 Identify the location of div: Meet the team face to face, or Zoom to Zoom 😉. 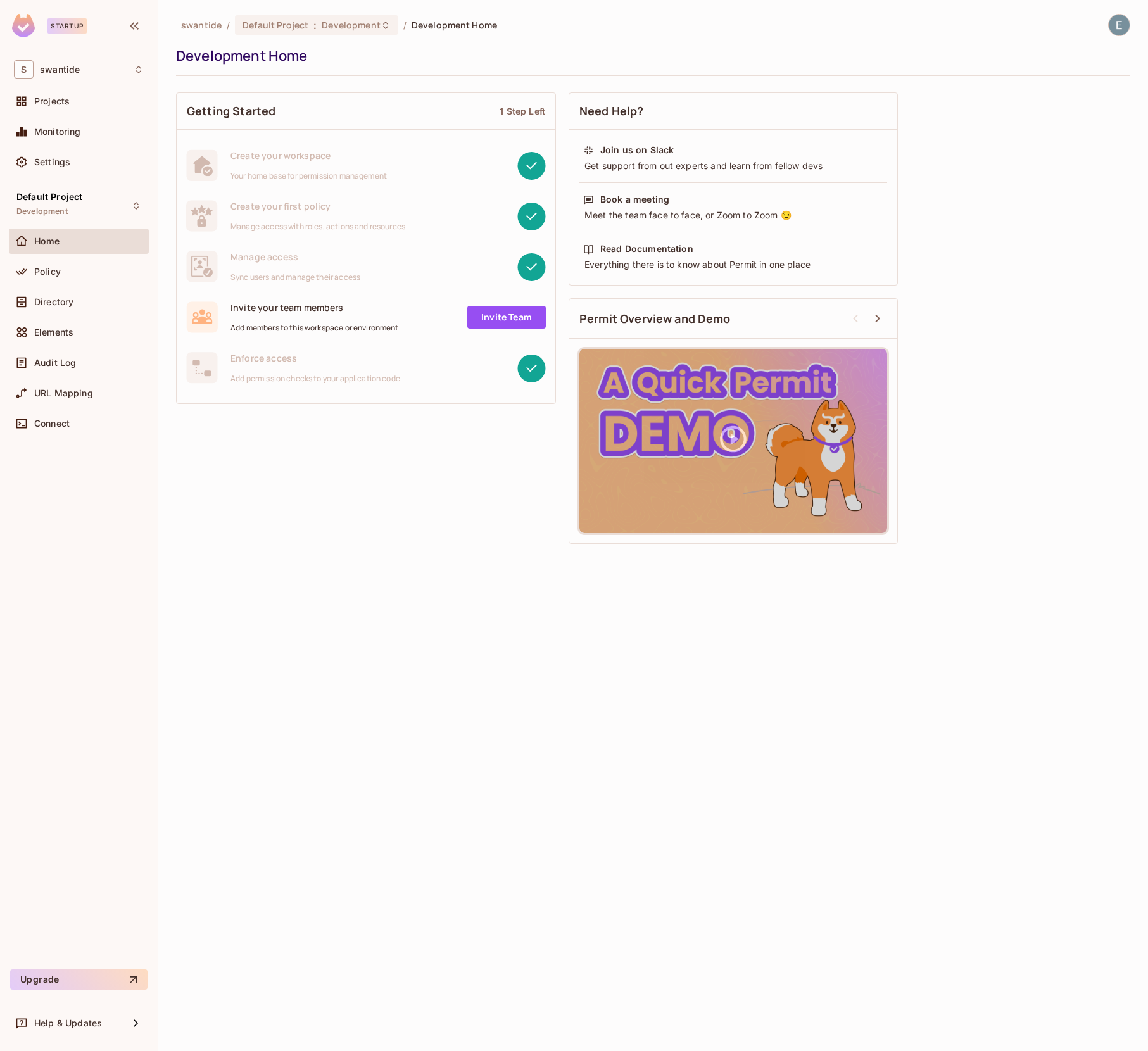
(733, 215).